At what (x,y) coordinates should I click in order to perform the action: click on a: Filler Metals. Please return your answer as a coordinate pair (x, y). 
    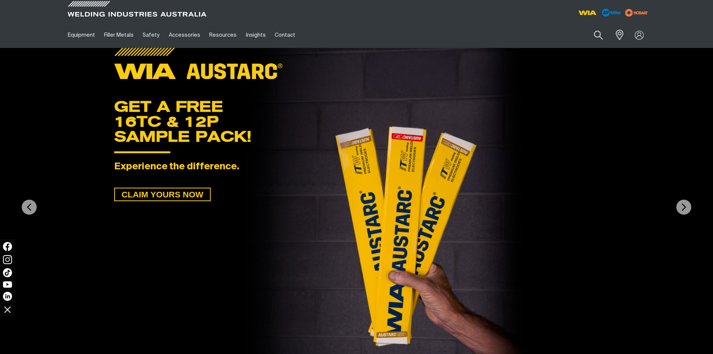
    Looking at the image, I should click on (119, 35).